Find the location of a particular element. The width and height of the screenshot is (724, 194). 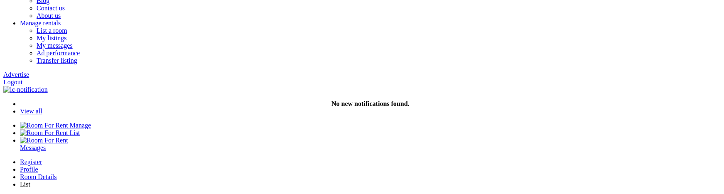

a: List is located at coordinates (50, 133).